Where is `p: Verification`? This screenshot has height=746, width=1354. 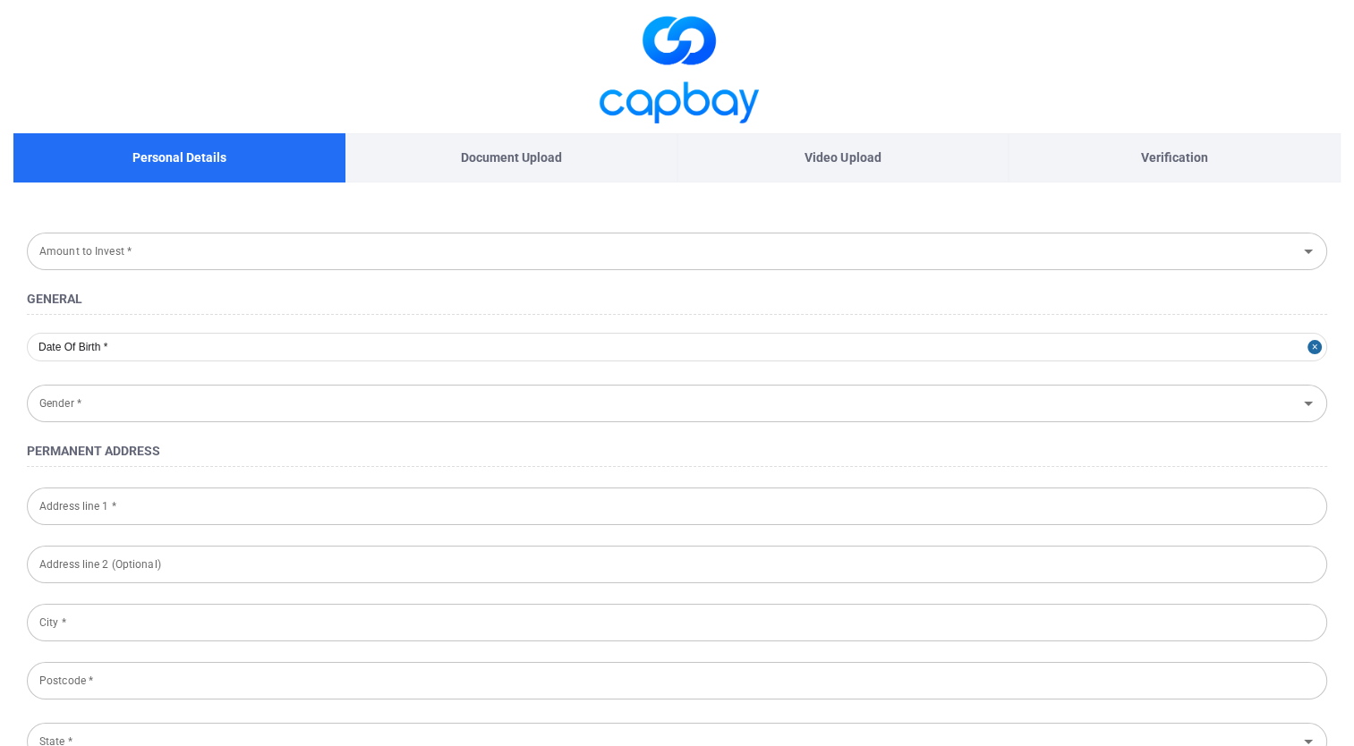 p: Verification is located at coordinates (1174, 158).